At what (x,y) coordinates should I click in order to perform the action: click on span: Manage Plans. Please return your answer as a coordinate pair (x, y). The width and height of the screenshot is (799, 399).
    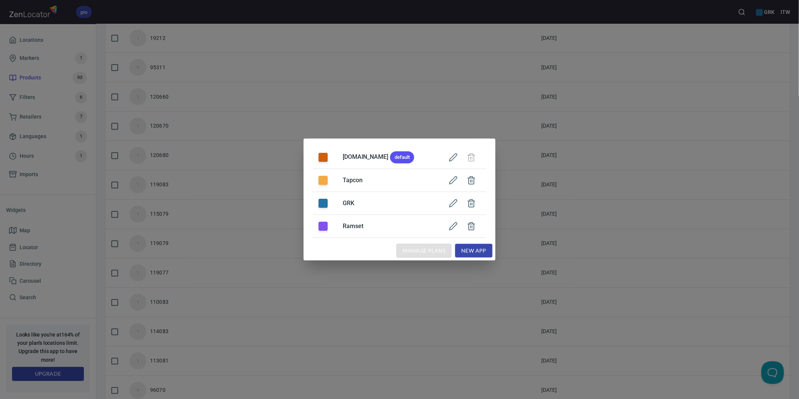
    Looking at the image, I should click on (424, 251).